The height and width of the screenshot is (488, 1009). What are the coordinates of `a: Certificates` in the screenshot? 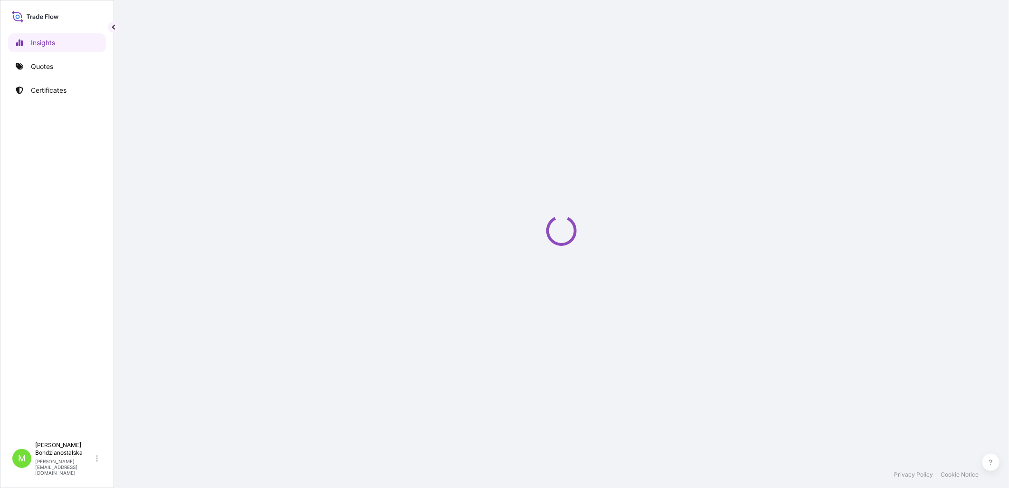 It's located at (57, 90).